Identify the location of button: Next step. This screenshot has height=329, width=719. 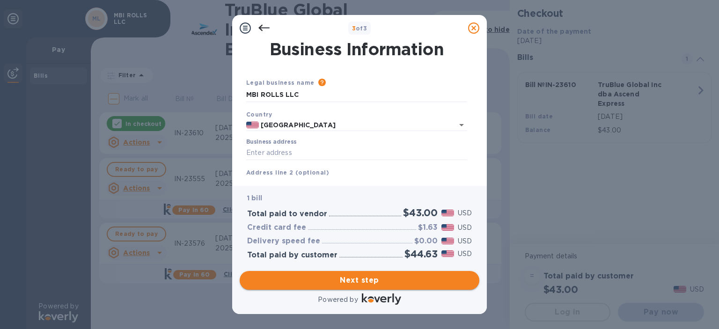
(360, 281).